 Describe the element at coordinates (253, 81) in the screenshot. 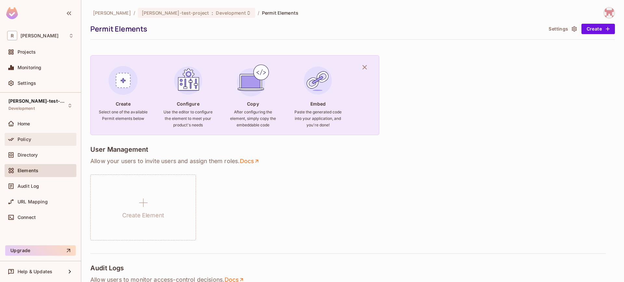

I see `img: Copy Element` at that location.